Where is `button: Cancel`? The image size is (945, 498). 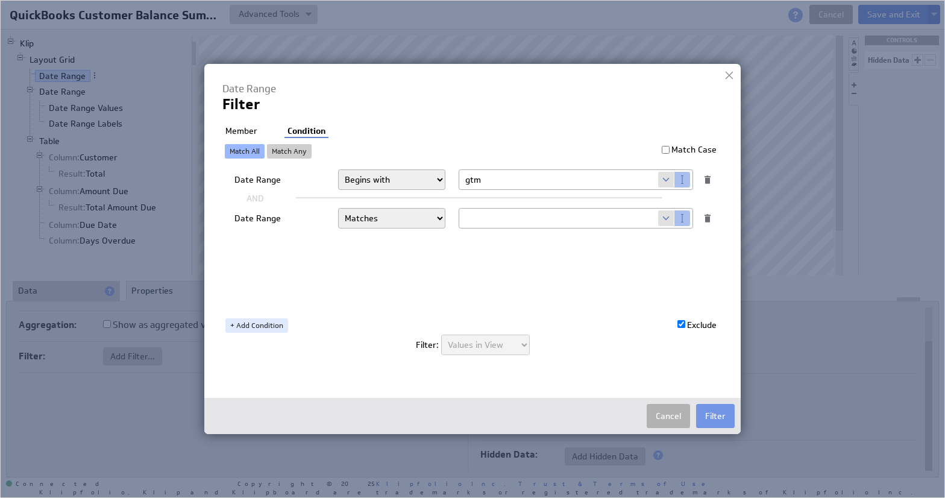 button: Cancel is located at coordinates (668, 416).